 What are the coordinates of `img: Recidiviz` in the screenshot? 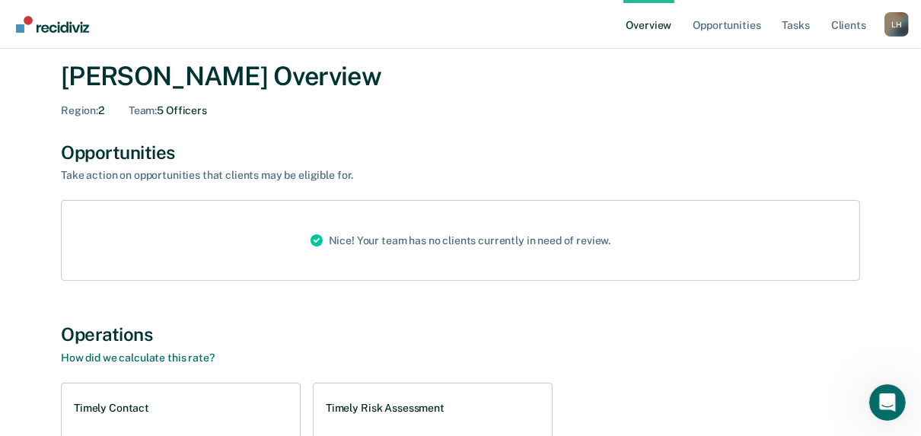 It's located at (53, 24).